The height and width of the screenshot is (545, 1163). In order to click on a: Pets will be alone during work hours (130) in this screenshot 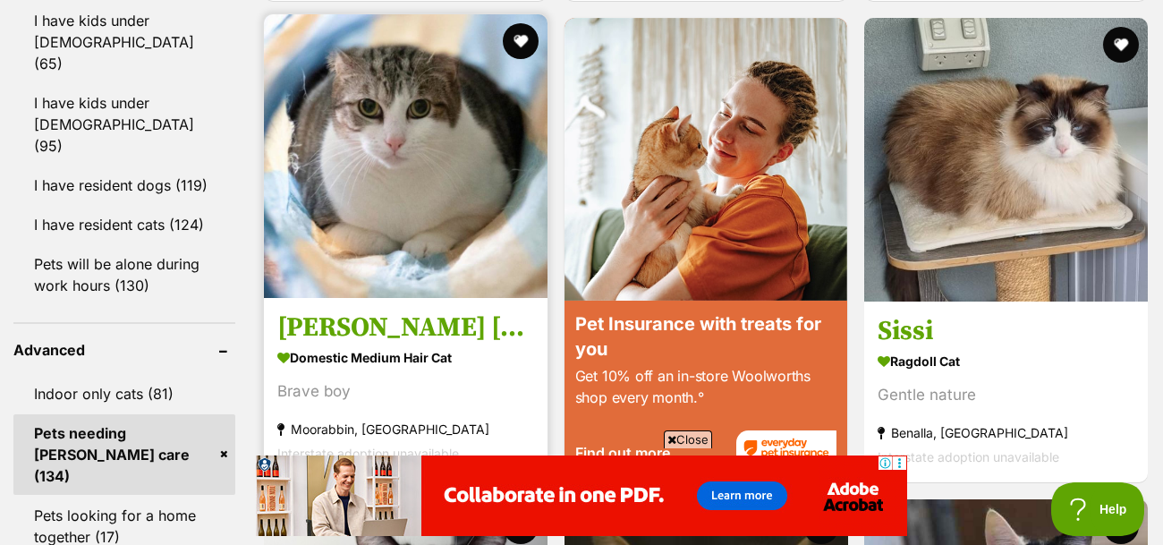, I will do `click(124, 275)`.